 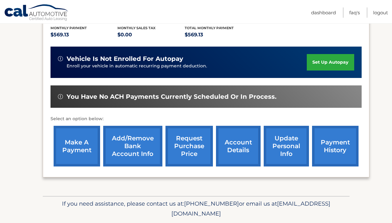 What do you see at coordinates (330, 62) in the screenshot?
I see `a: set up autopay` at bounding box center [330, 62].